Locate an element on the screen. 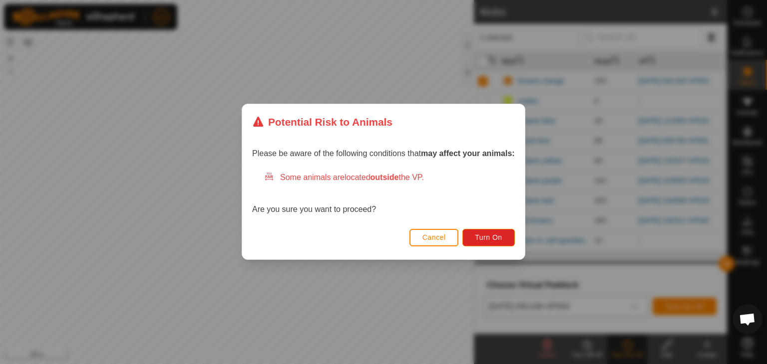  div: Potential Risk to Animals is located at coordinates (322, 122).